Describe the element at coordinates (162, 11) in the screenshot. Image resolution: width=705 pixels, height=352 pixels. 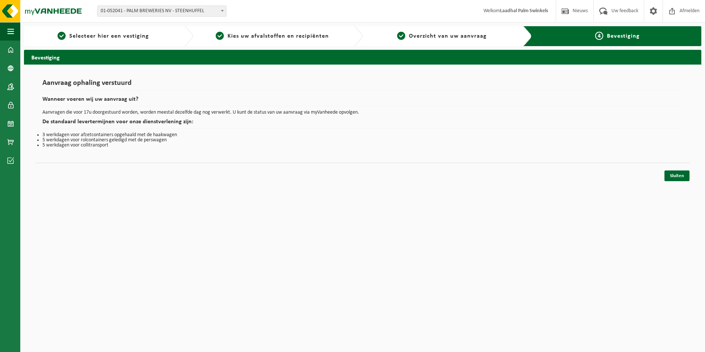
I see `span: 01-052041 - PALM BREWERIES NV - STEENHUFFEL` at that location.